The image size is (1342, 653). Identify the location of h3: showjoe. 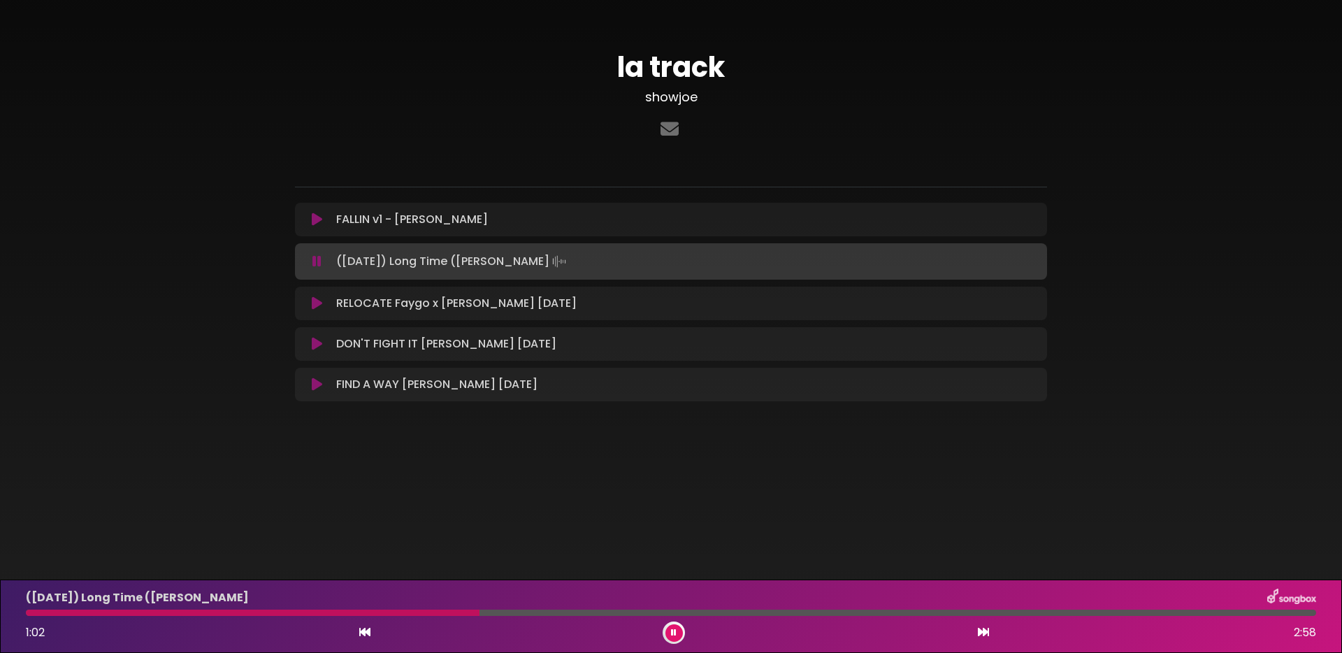
(671, 97).